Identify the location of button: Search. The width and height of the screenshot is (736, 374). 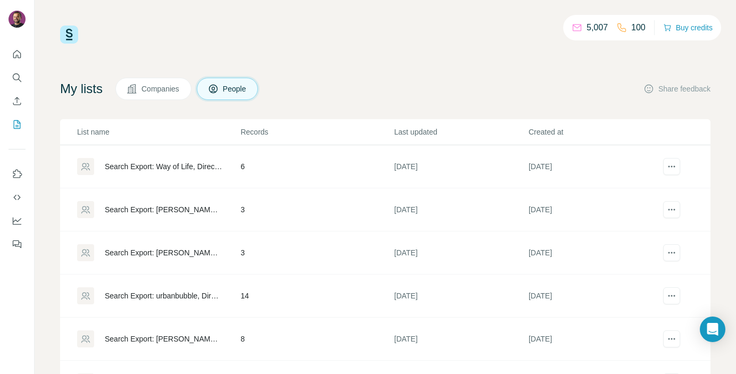
(17, 78).